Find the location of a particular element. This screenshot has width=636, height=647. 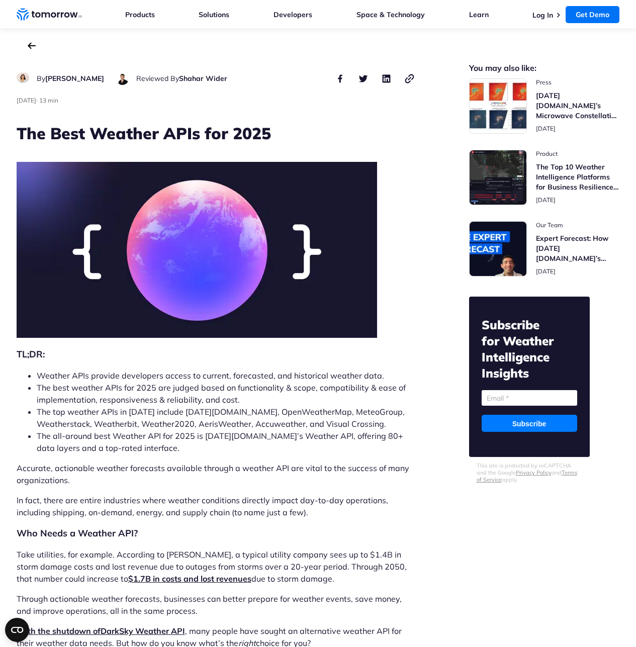

input: Email * is located at coordinates (530, 398).